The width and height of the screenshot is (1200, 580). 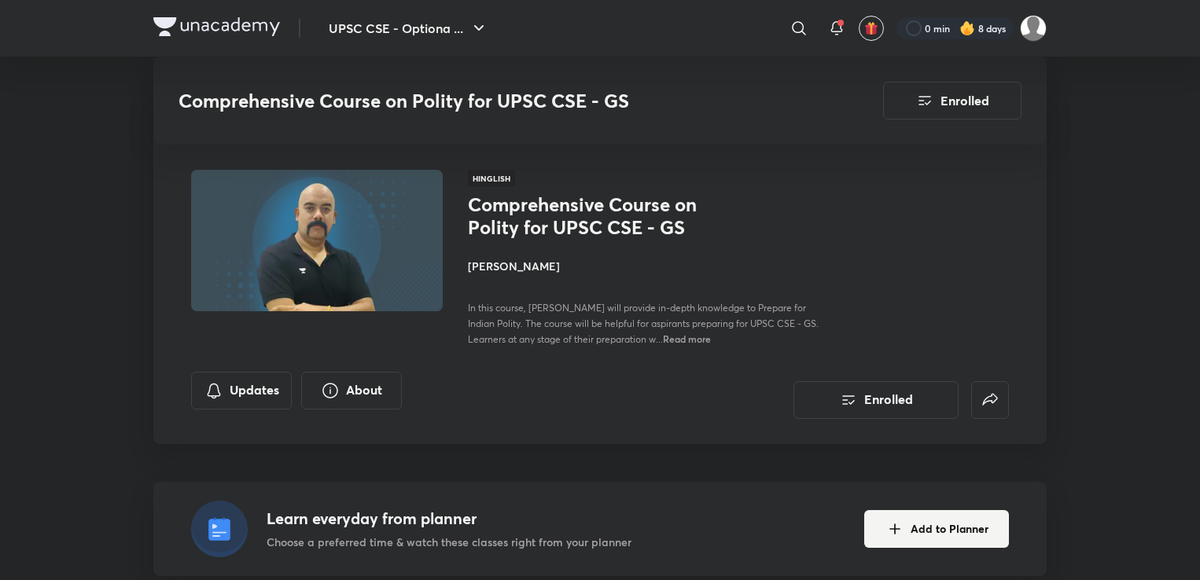 I want to click on h1: Comprehensive Course on Polity for UPSC CSE - GS, so click(x=596, y=216).